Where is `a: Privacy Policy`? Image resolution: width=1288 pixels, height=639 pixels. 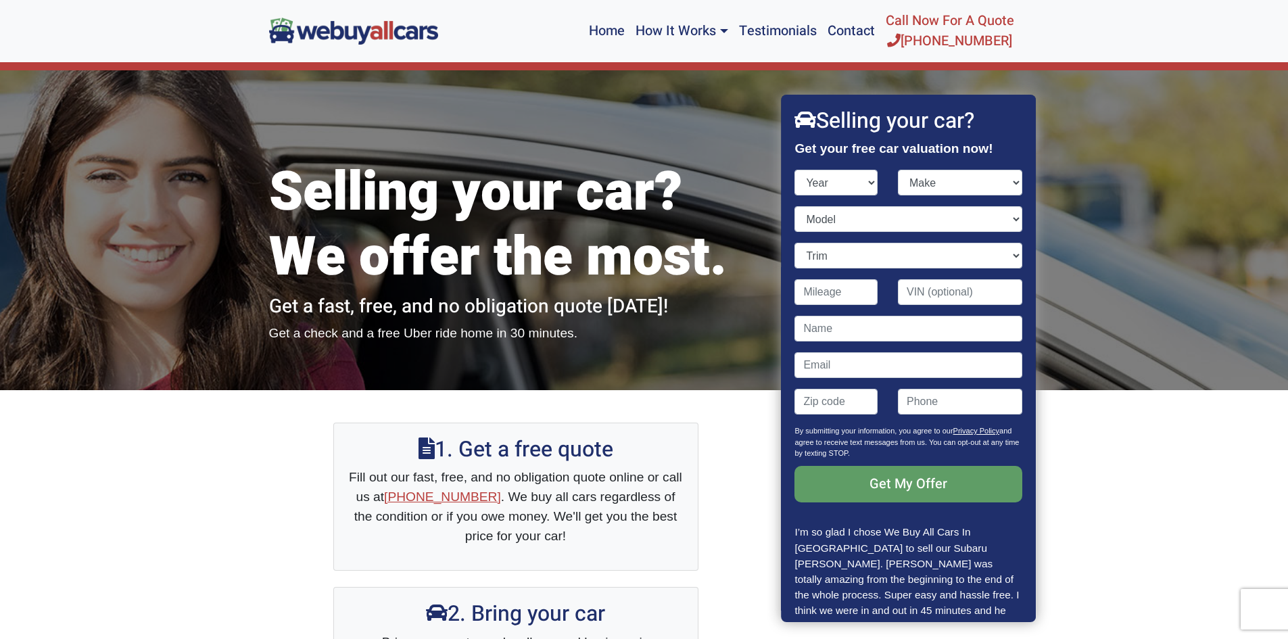 a: Privacy Policy is located at coordinates (976, 431).